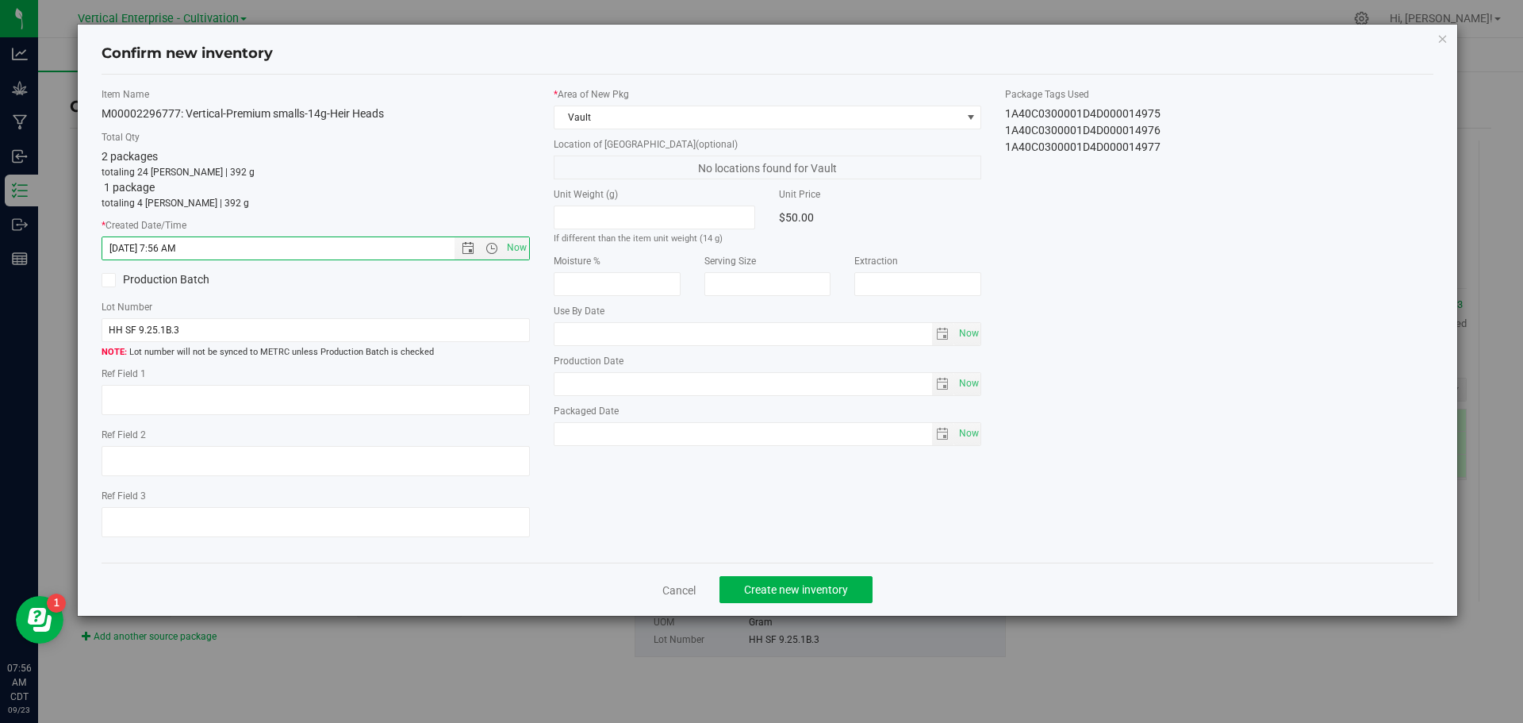 The image size is (1523, 723). I want to click on span: Lot number will not be synced to METRC unless Production Batch is checked, so click(316, 352).